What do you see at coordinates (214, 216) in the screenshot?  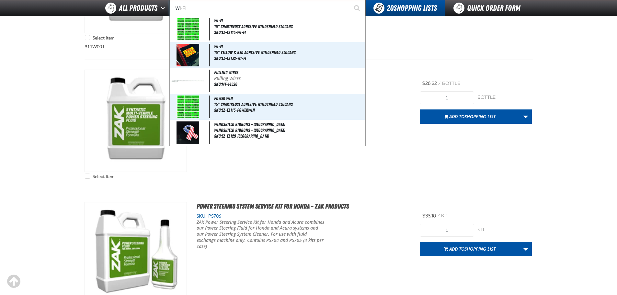 I see `span: PS706` at bounding box center [214, 216].